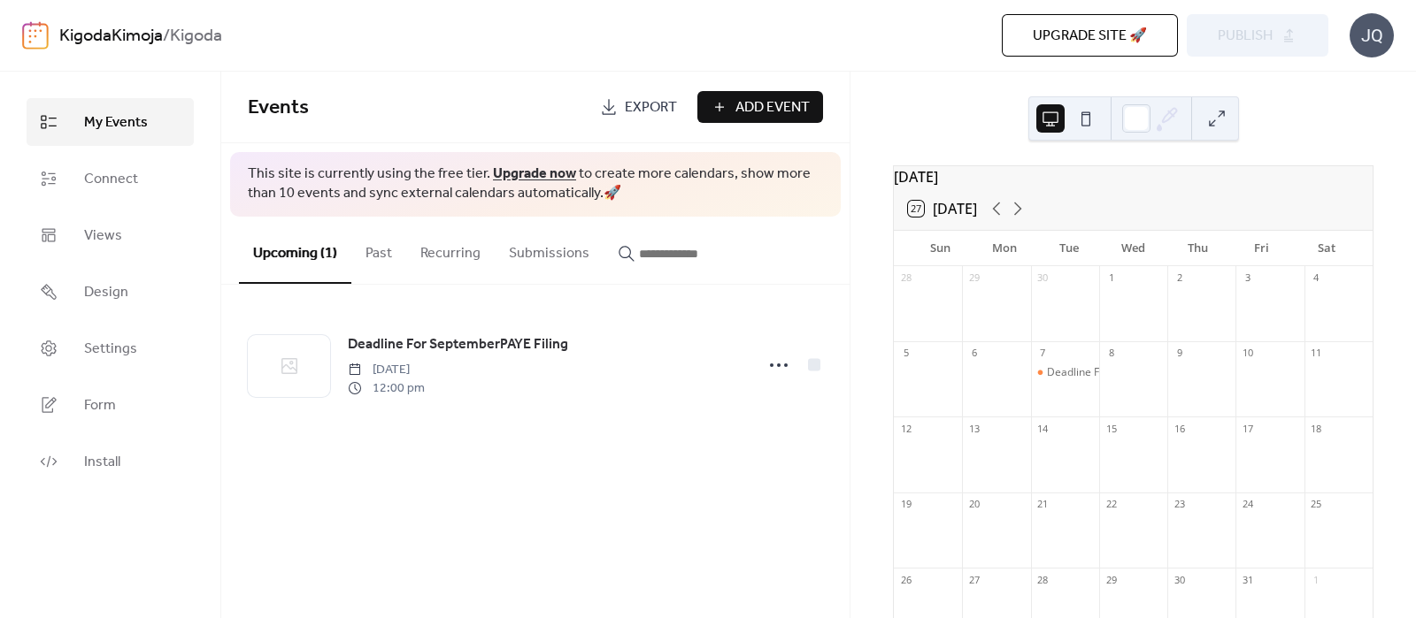 The width and height of the screenshot is (1416, 618). I want to click on div: 25, so click(1316, 504).